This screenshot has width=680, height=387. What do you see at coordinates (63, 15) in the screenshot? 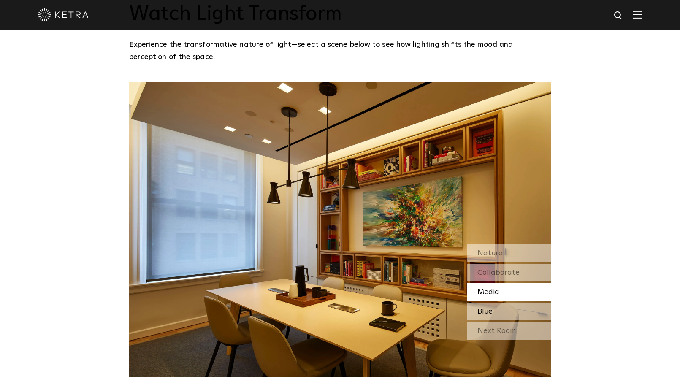
I see `img: ketra-logo-2019-white` at bounding box center [63, 15].